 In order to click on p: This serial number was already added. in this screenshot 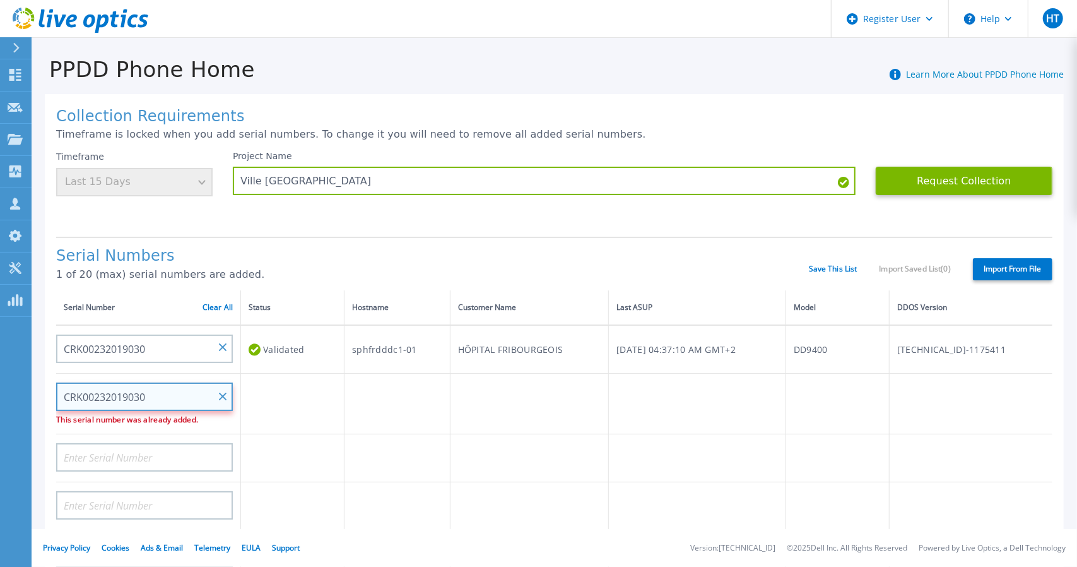, I will do `click(145, 420)`.